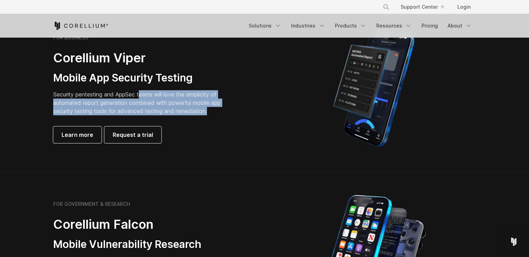 The width and height of the screenshot is (529, 257). I want to click on span: Learn more, so click(77, 135).